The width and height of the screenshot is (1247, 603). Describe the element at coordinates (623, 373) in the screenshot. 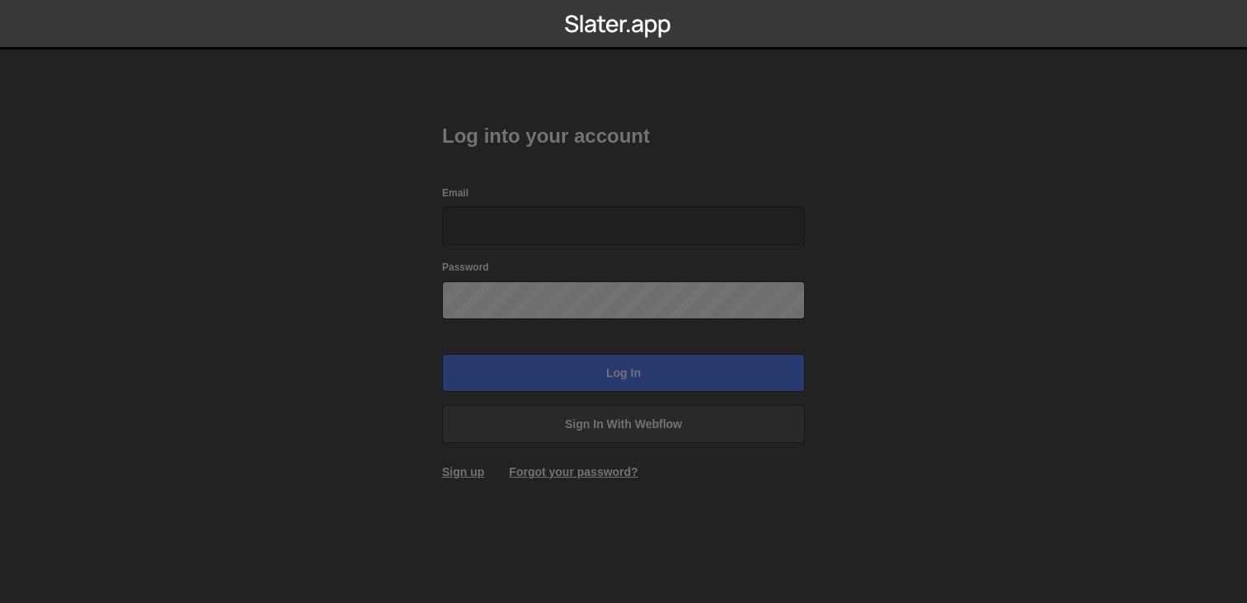

I see `input: Log in` at that location.